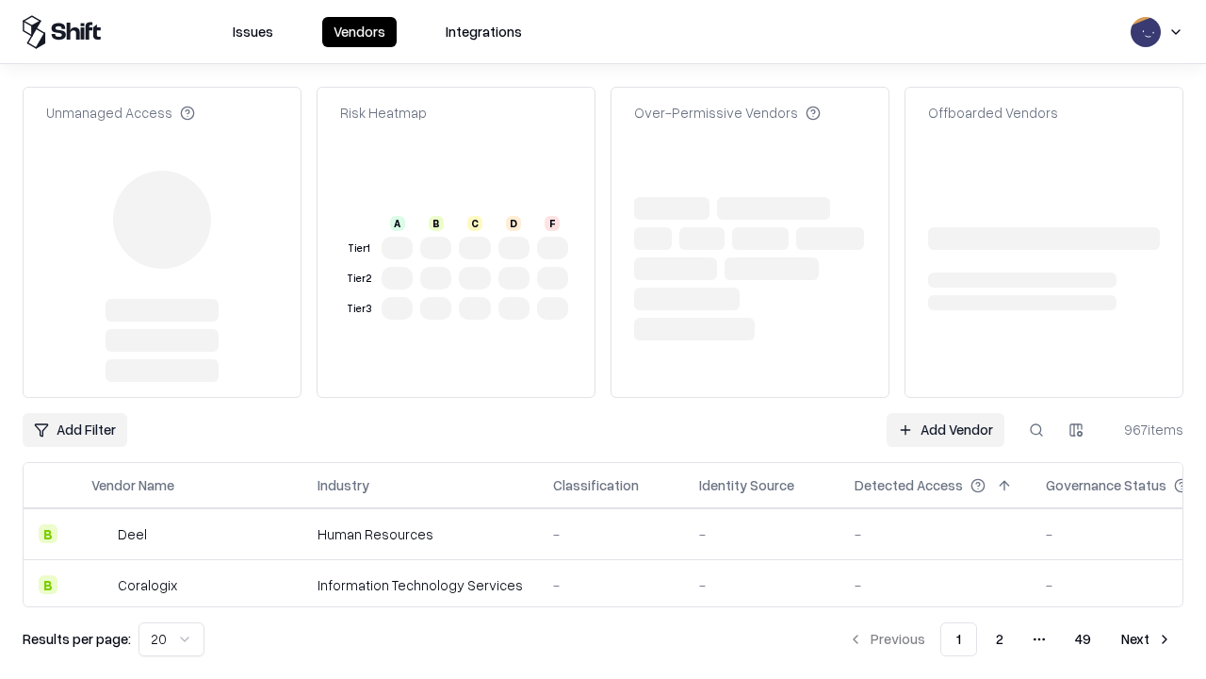 This screenshot has width=1206, height=679. What do you see at coordinates (121, 112) in the screenshot?
I see `div: Unmanaged Access` at bounding box center [121, 112].